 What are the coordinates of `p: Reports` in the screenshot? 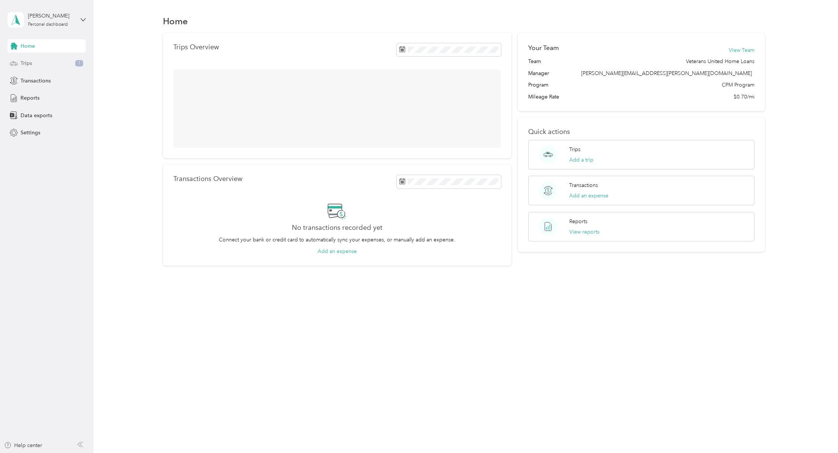 It's located at (578, 221).